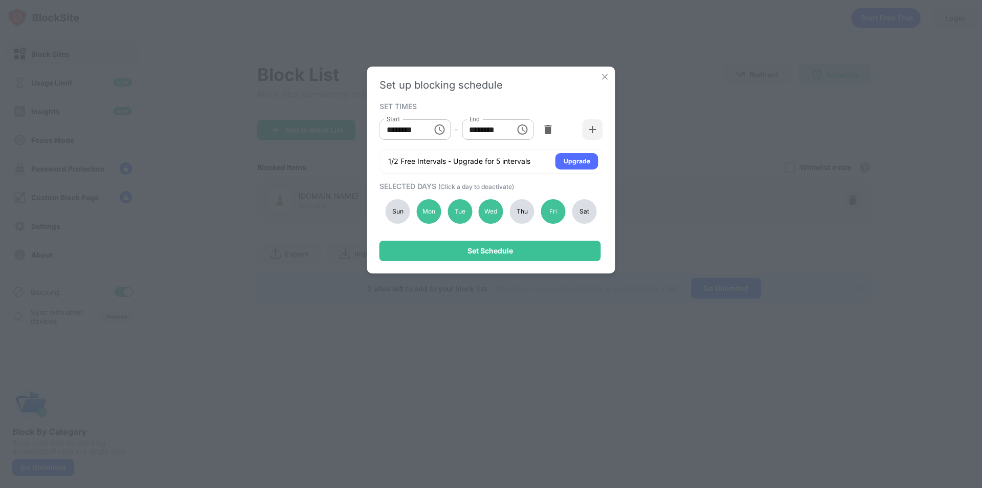 The image size is (982, 488). What do you see at coordinates (490, 106) in the screenshot?
I see `div: SET TIMES` at bounding box center [490, 106].